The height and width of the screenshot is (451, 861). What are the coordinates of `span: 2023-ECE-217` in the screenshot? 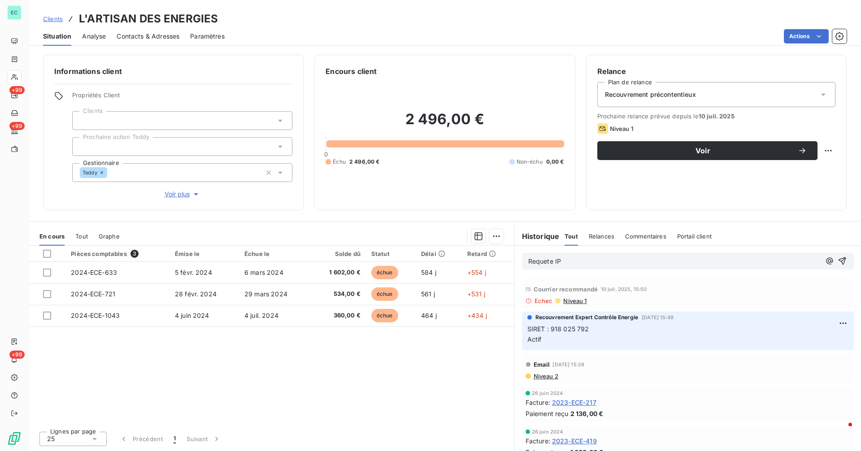 It's located at (574, 402).